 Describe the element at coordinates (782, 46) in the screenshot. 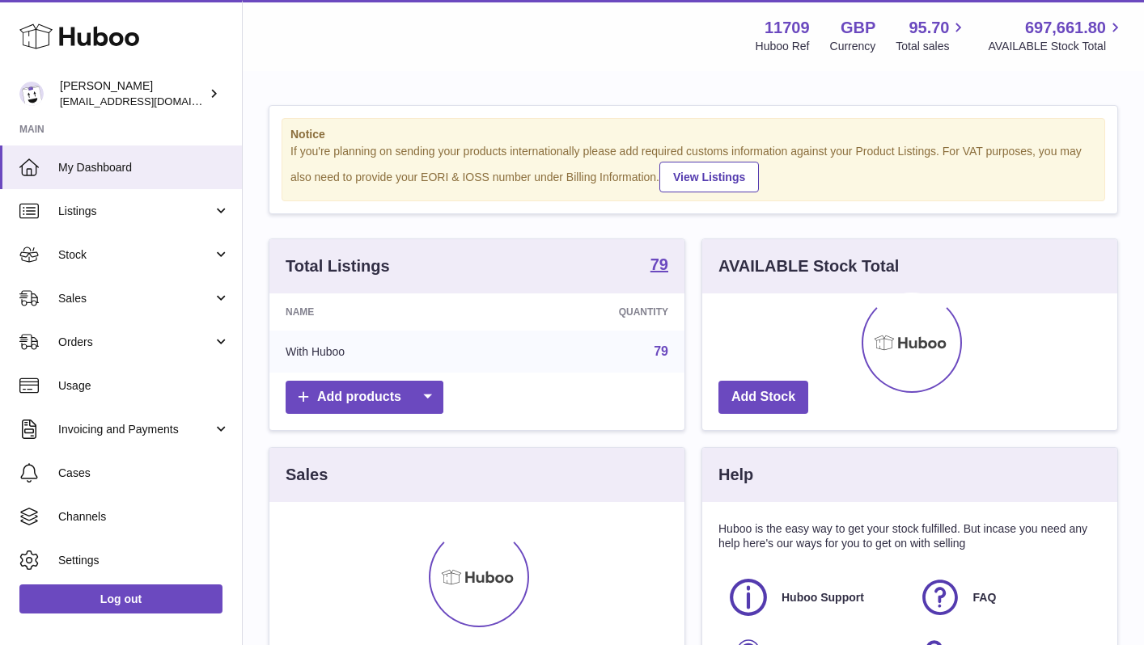

I see `div: Huboo Ref` at that location.